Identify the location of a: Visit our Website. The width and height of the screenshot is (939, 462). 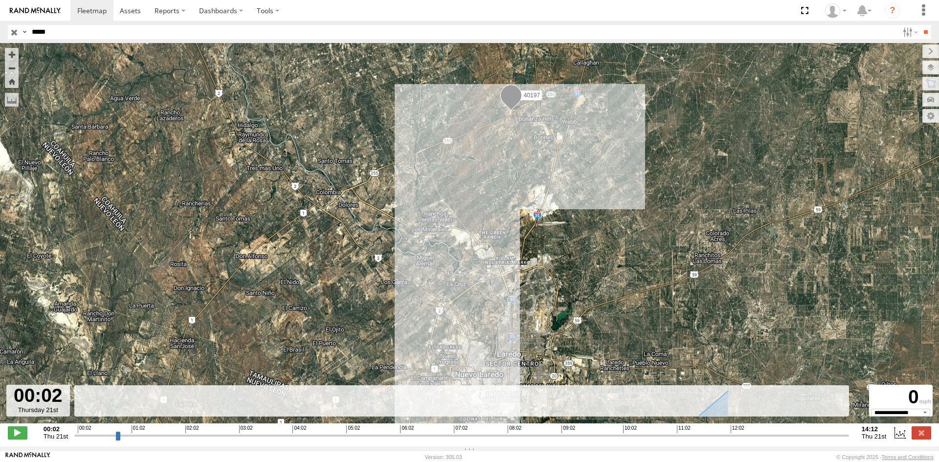
(28, 457).